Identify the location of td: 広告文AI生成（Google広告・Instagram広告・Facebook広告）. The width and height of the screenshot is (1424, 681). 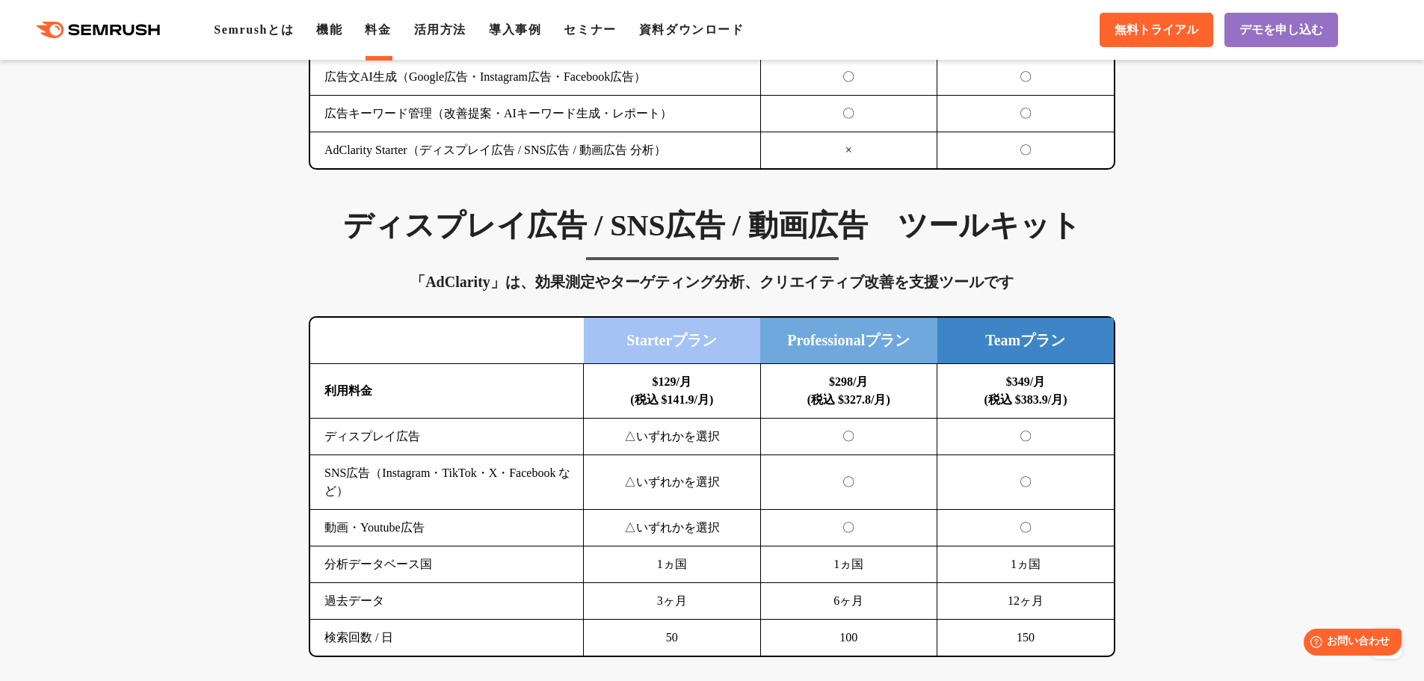
(535, 77).